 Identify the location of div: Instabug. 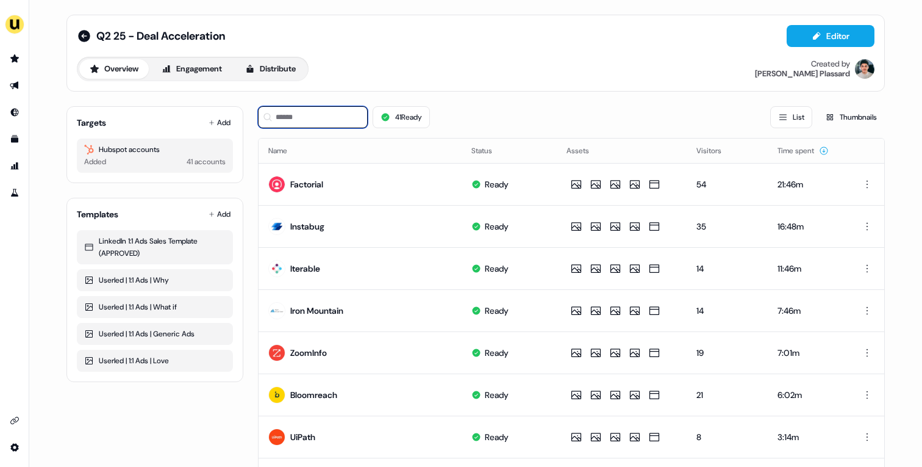
(307, 226).